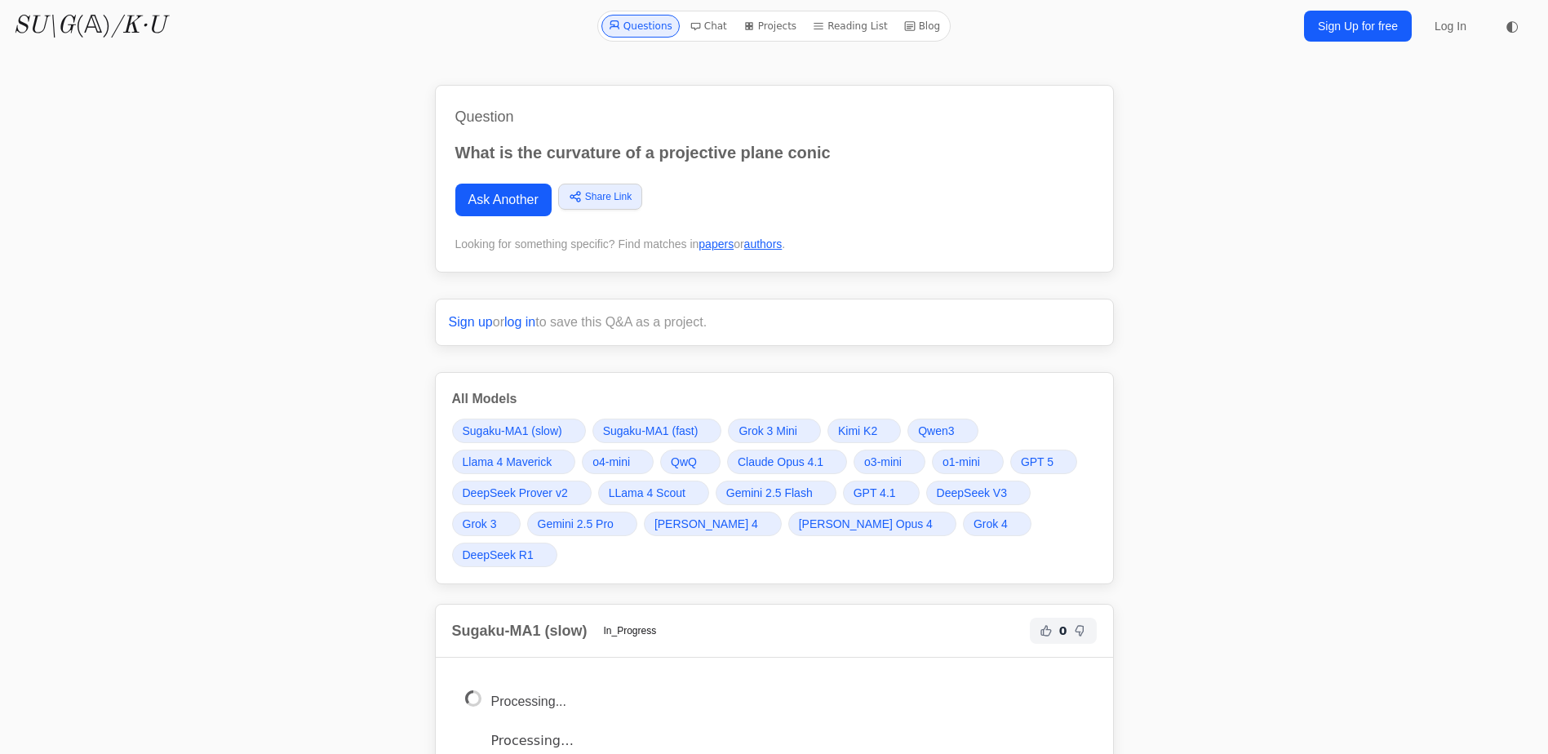 Image resolution: width=1548 pixels, height=754 pixels. Describe the element at coordinates (650, 431) in the screenshot. I see `span: Sugaku-MA1 (fast)` at that location.